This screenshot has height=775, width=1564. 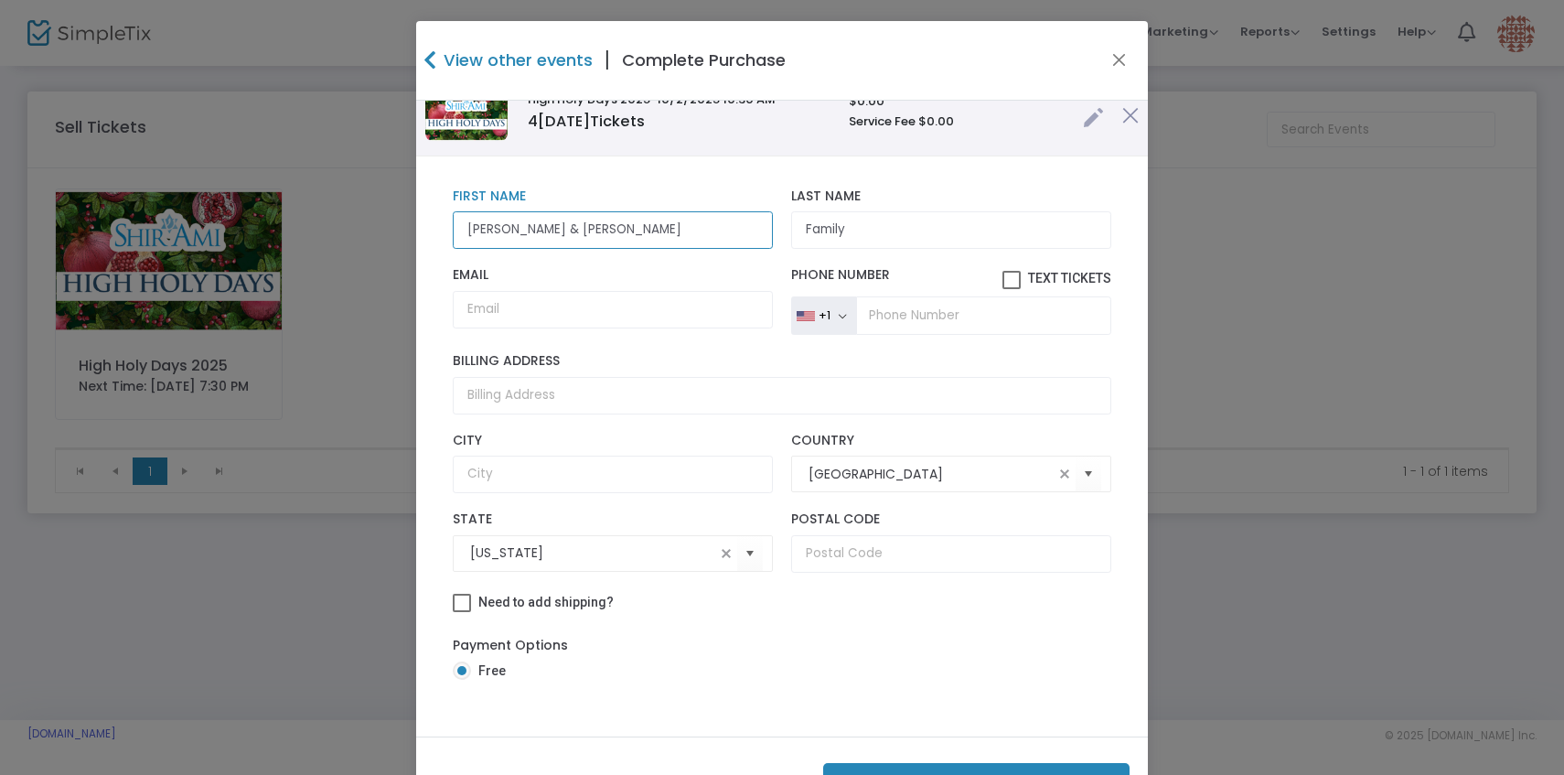 What do you see at coordinates (613, 474) in the screenshot?
I see `input: City` at bounding box center [613, 474].